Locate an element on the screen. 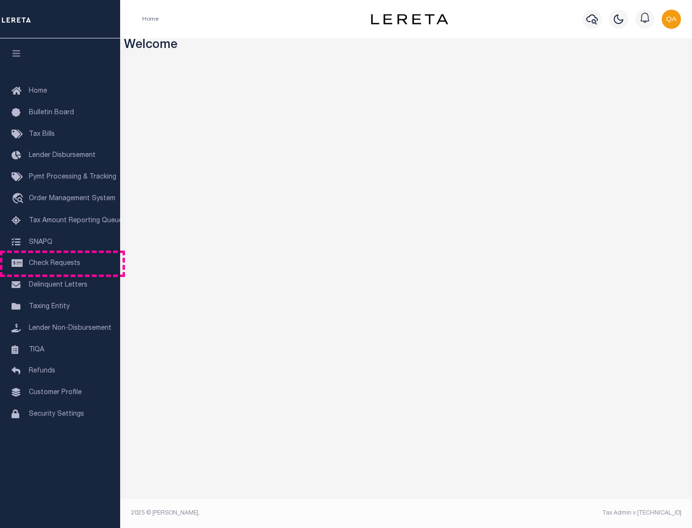  img: logo-dark.svg is located at coordinates (409, 19).